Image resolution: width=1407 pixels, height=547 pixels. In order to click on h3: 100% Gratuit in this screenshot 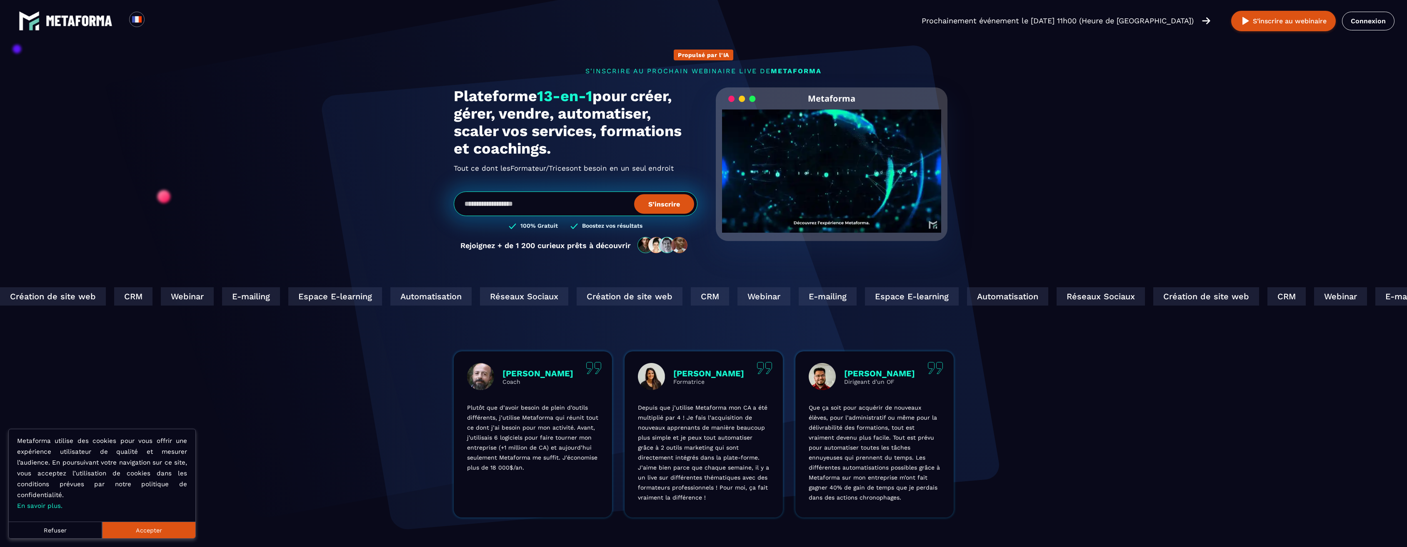, I will do `click(539, 226)`.